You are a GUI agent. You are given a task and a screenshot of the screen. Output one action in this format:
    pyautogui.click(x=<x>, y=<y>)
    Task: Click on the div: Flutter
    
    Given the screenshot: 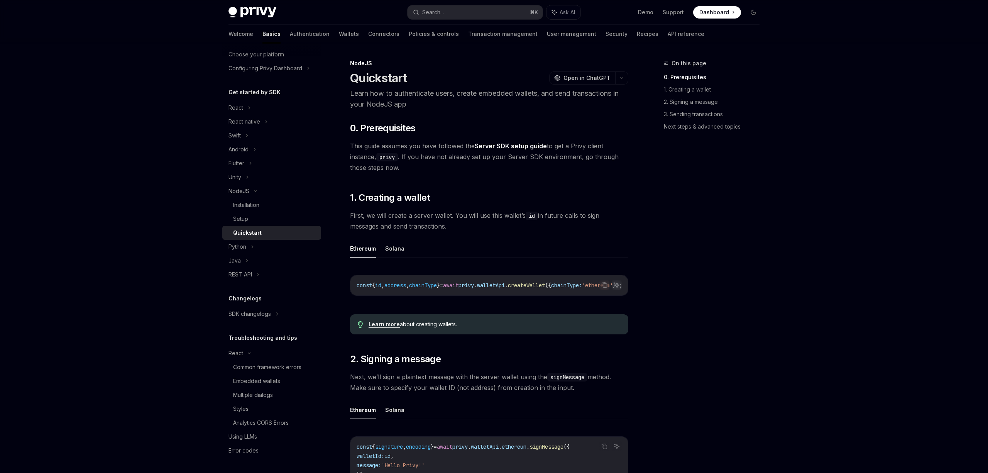 What is the action you would take?
    pyautogui.click(x=236, y=163)
    